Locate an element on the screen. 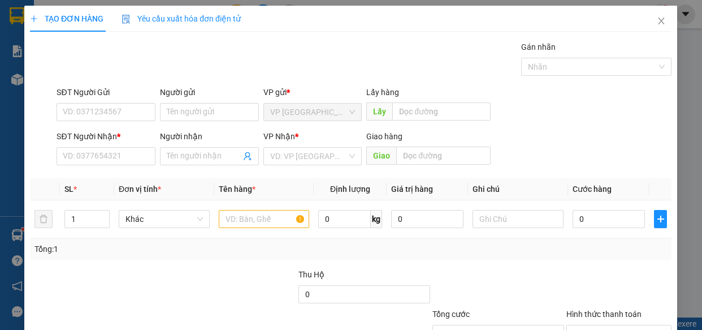 This screenshot has height=330, width=702. div: SĐT Người Nhận is located at coordinates (106, 136).